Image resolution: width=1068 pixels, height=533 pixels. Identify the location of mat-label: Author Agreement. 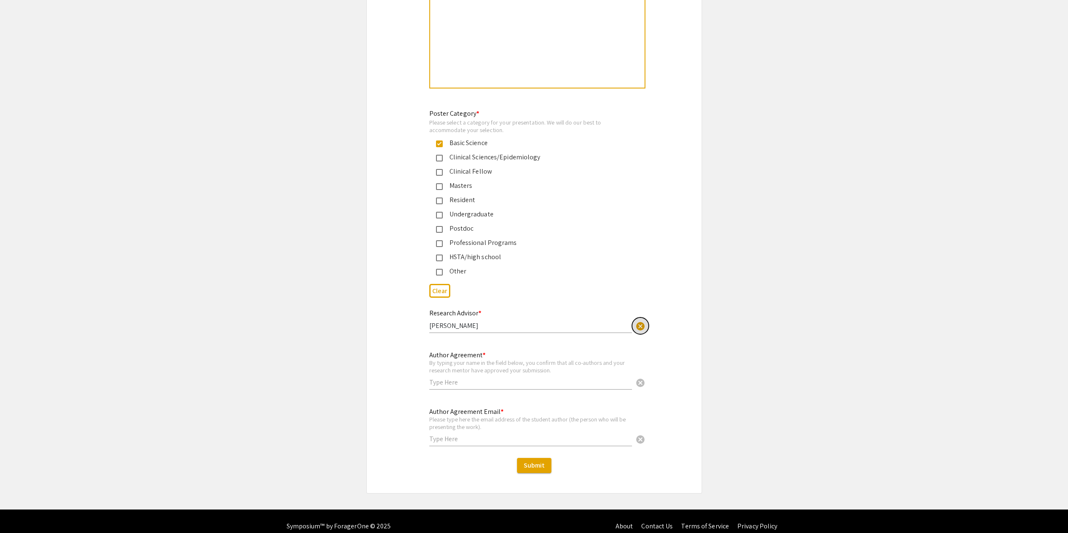
(457, 355).